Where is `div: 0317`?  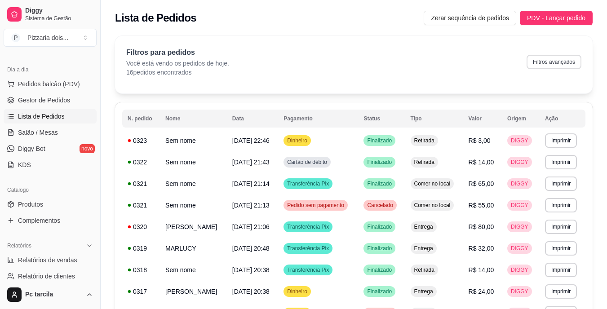
div: 0317 is located at coordinates (141, 292).